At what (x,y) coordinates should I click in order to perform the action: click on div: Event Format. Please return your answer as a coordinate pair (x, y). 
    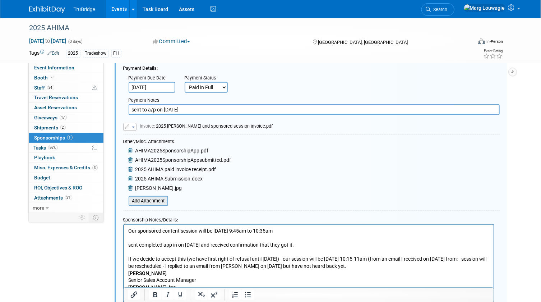
    Looking at the image, I should click on (468, 43).